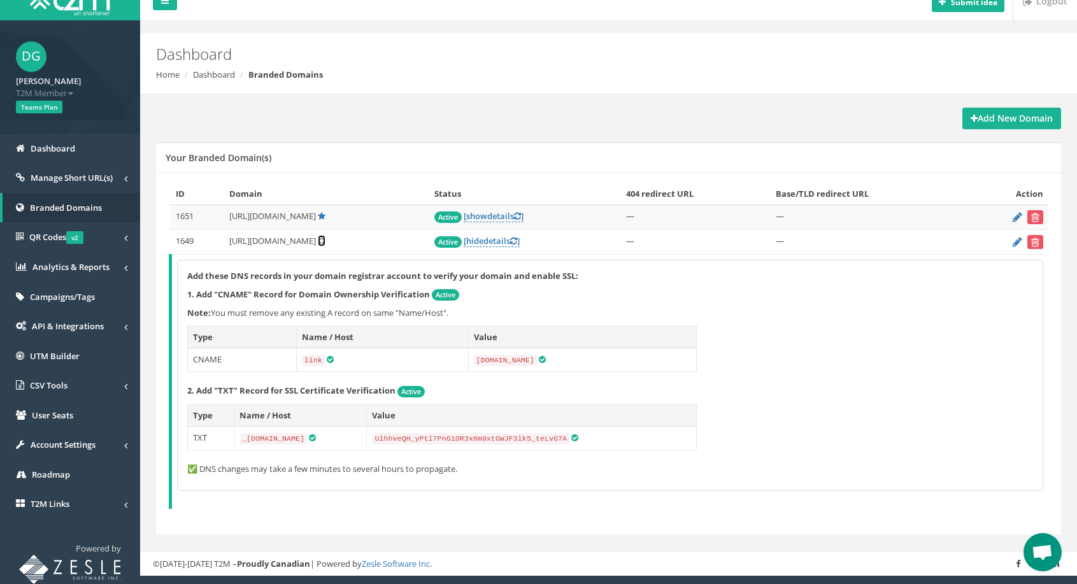  What do you see at coordinates (322, 241) in the screenshot?
I see `a: Set Default` at bounding box center [322, 241].